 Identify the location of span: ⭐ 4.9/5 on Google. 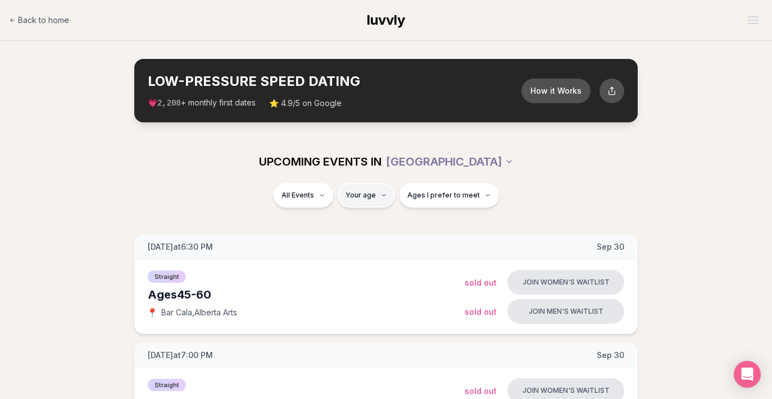
(305, 103).